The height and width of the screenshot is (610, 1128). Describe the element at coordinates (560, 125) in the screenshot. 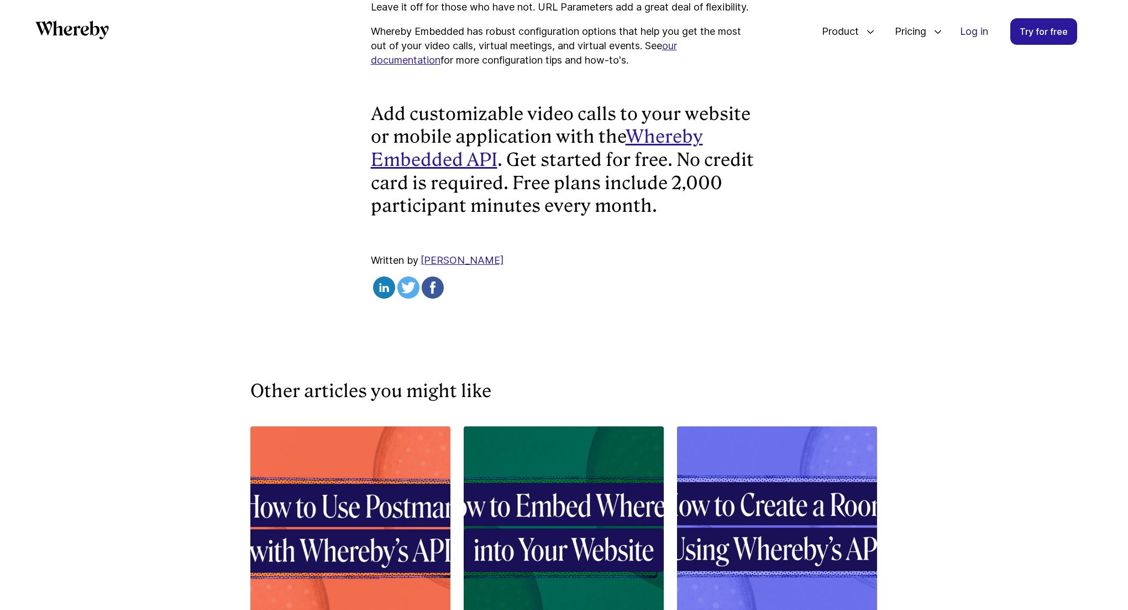

I see `strong: Add customizable video calls to your website or mobile application with the` at that location.